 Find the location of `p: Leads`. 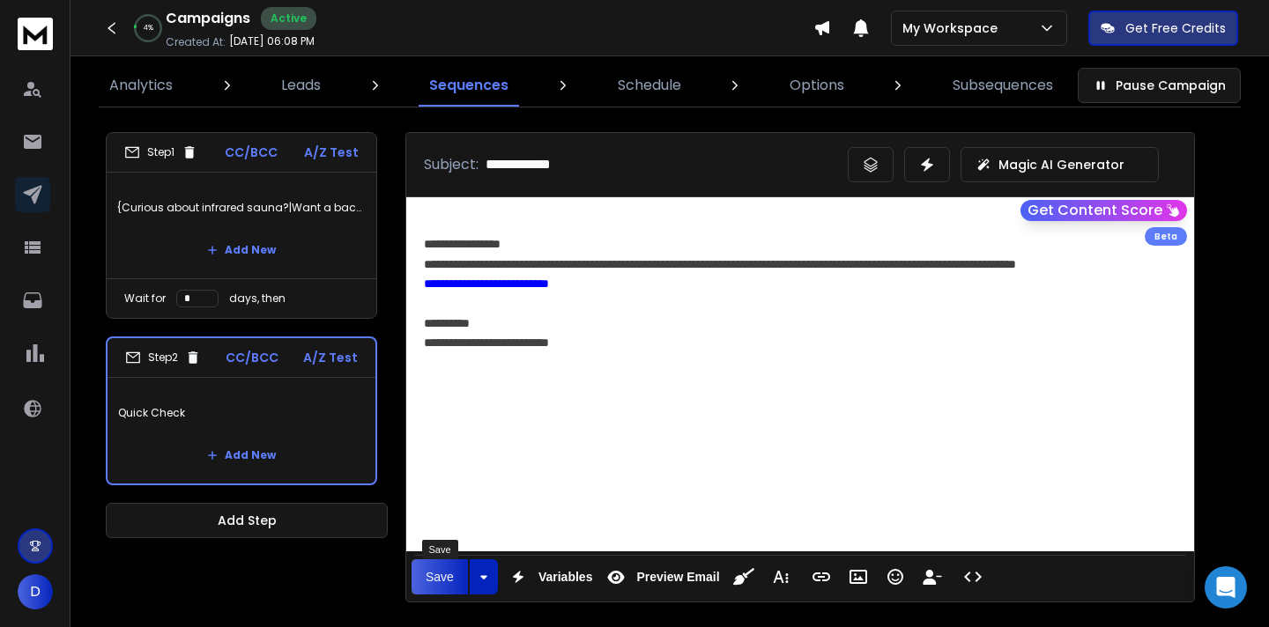

p: Leads is located at coordinates (300, 85).